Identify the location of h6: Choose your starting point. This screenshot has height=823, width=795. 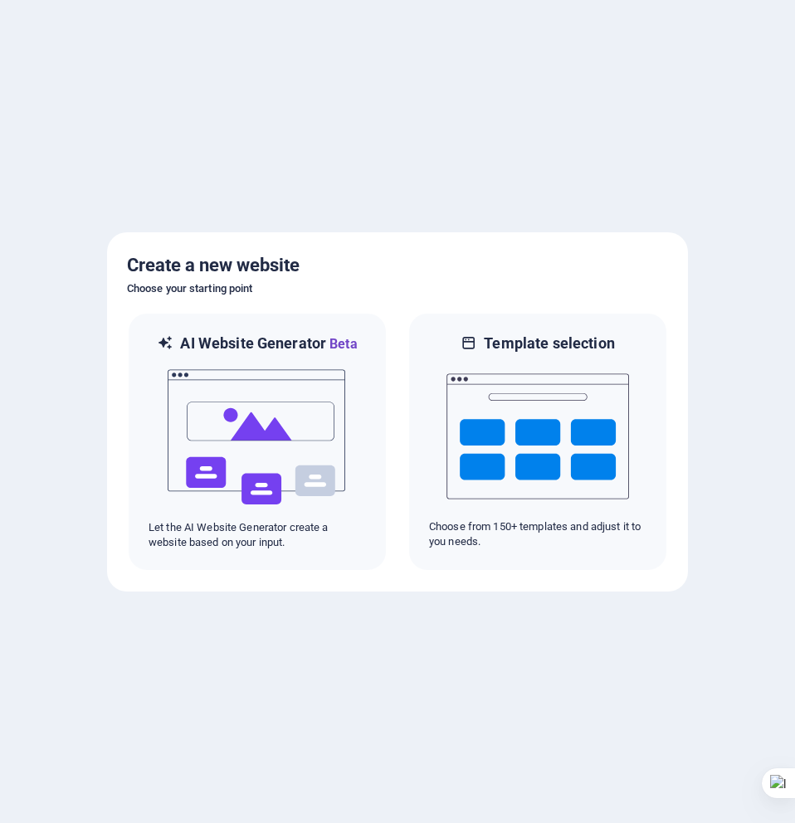
(398, 289).